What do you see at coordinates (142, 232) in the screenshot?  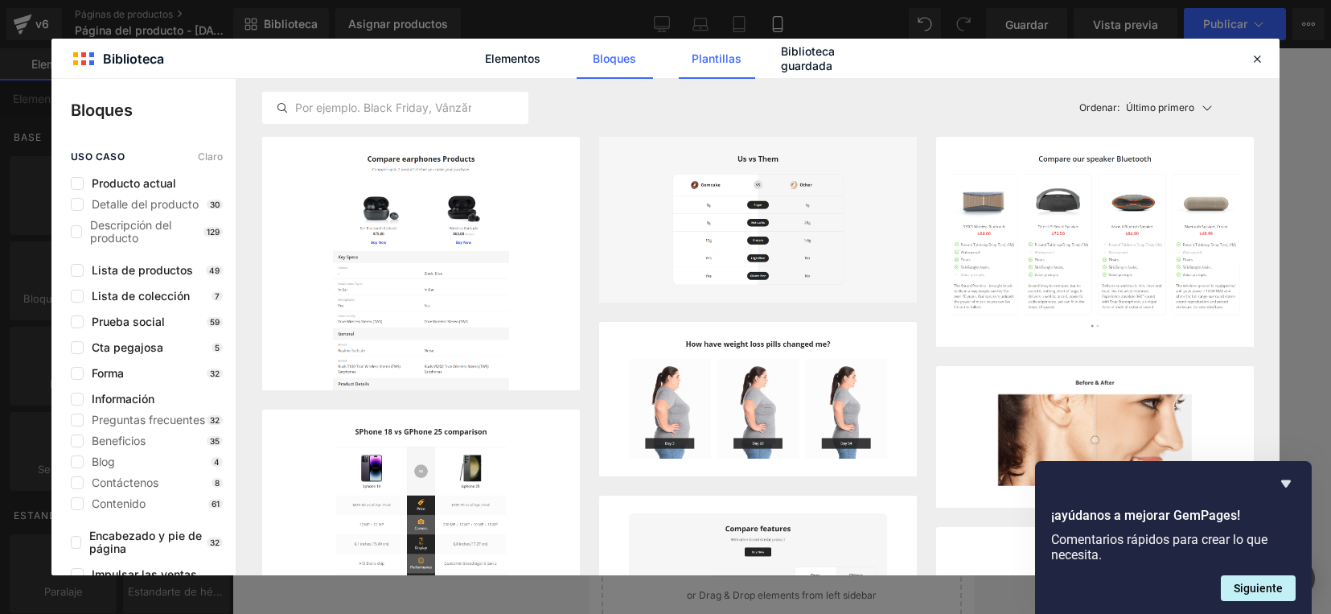 I see `span: Descripción del producto` at bounding box center [142, 232].